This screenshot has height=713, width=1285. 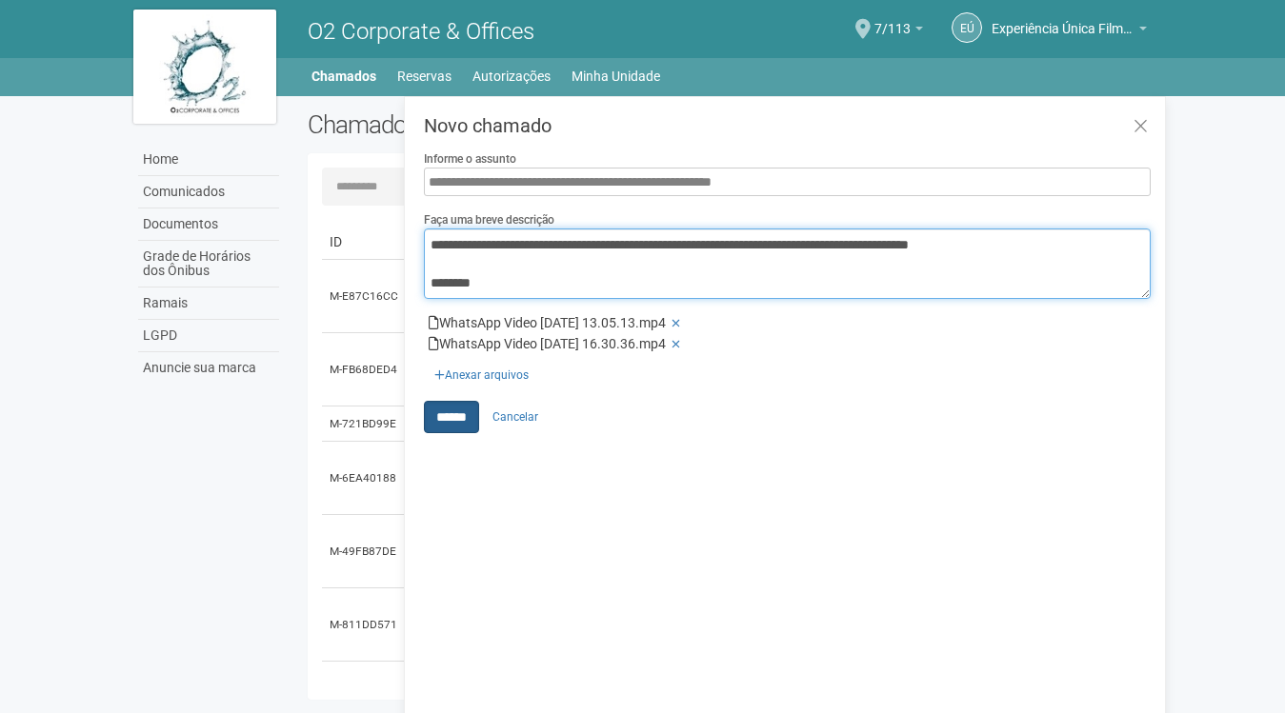 What do you see at coordinates (365, 551) in the screenshot?
I see `td: M-49FB87DE` at bounding box center [365, 551].